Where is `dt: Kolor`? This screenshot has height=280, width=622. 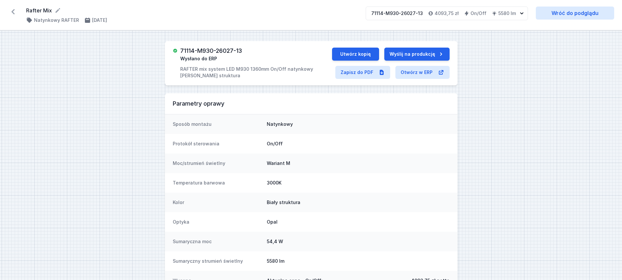 dt: Kolor is located at coordinates (217, 203).